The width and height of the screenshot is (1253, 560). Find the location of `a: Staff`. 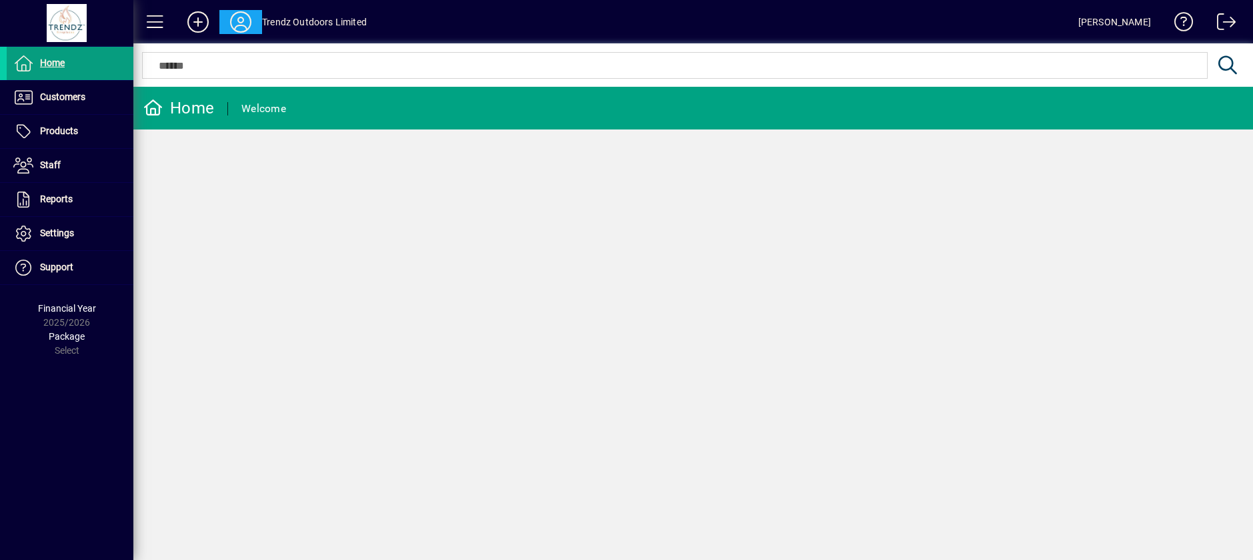

a: Staff is located at coordinates (70, 165).